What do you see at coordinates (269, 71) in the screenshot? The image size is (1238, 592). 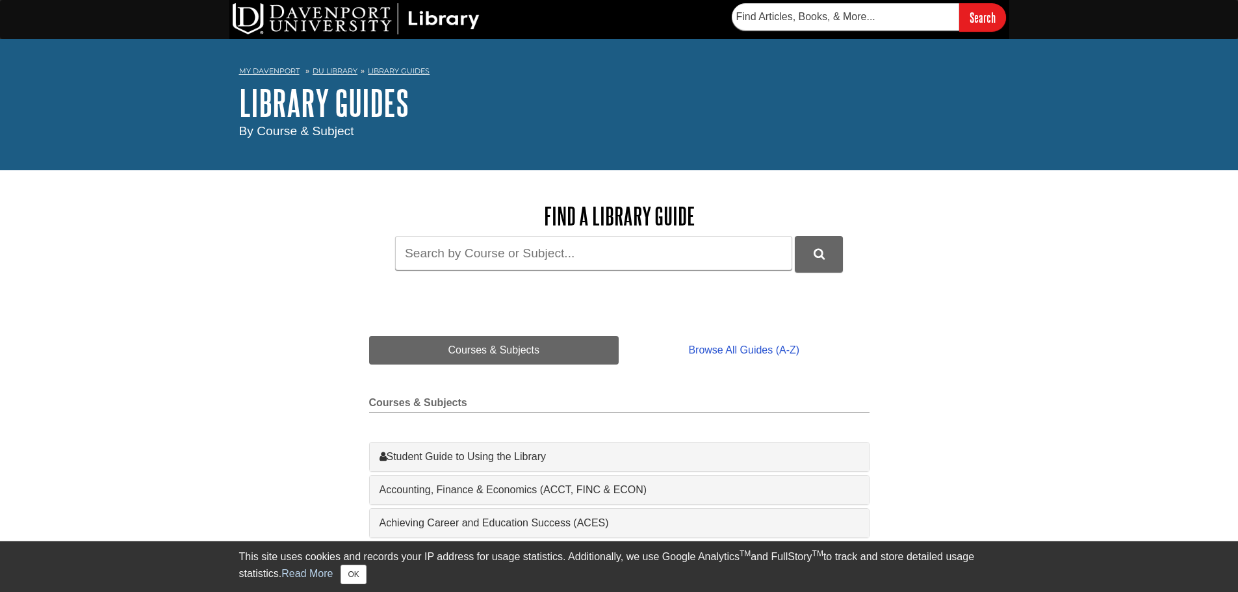 I see `a: My Davenport` at bounding box center [269, 71].